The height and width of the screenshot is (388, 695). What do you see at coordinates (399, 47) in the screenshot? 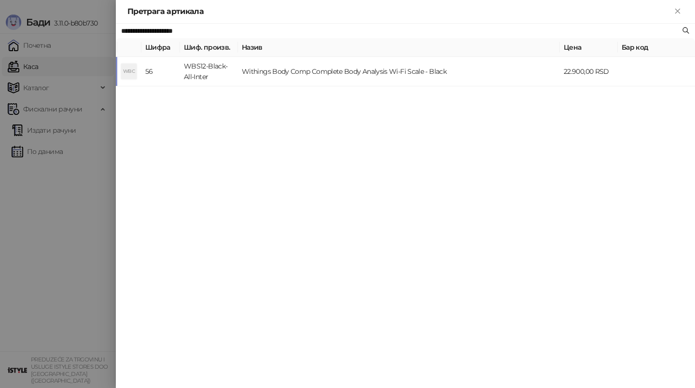
I see `th: Назив` at bounding box center [399, 47].